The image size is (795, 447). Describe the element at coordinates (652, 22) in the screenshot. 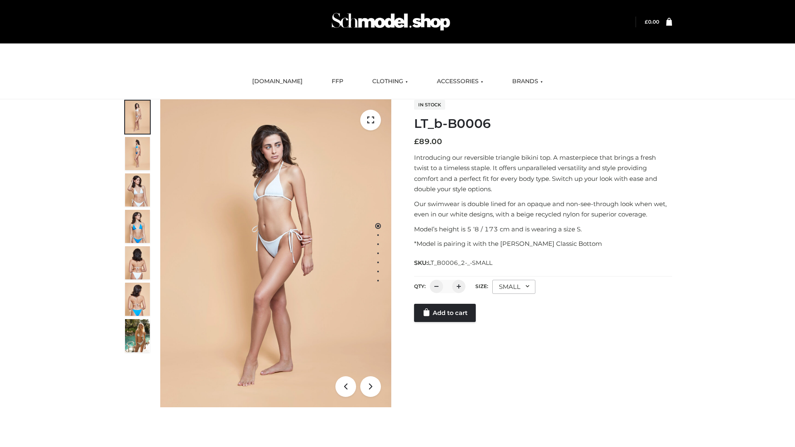

I see `a: £0.00` at that location.